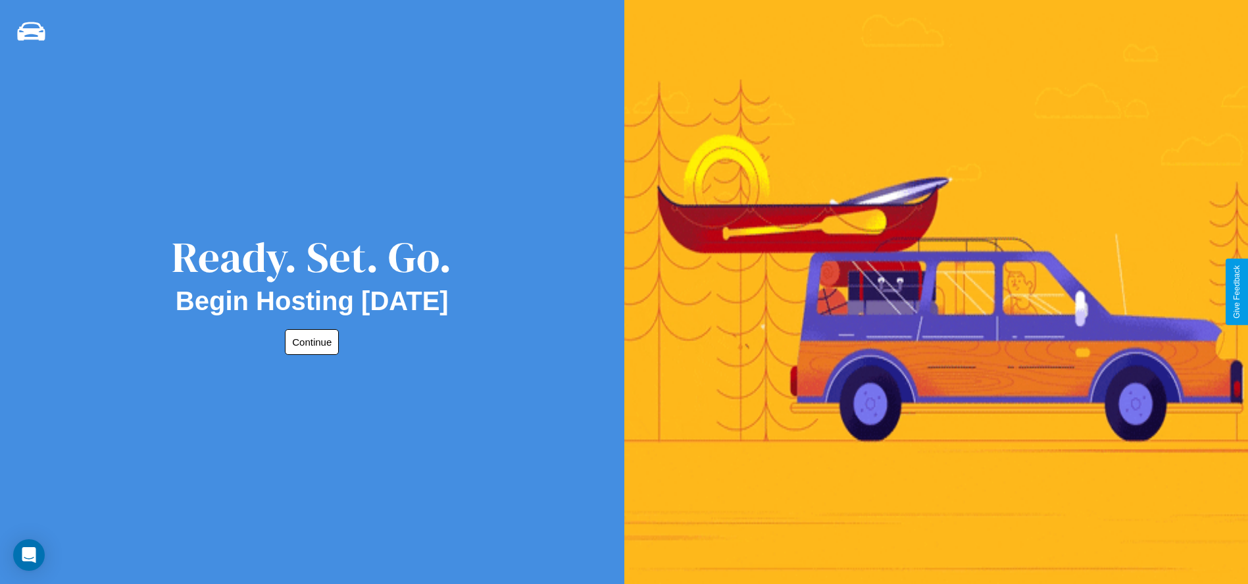 The image size is (1248, 584). I want to click on div: Give Feedback, so click(1237, 291).